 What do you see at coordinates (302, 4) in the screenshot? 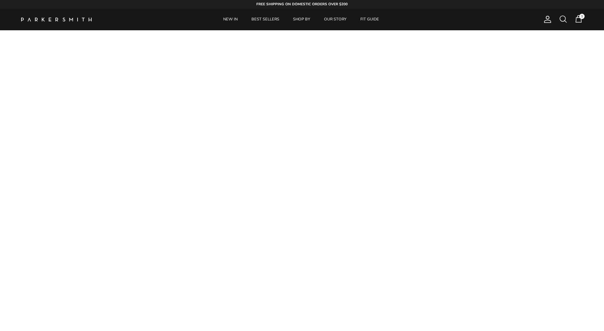
I see `strong: FREE SHIPPING ON DOMESTIC ORDERS OVER $200` at bounding box center [302, 4].